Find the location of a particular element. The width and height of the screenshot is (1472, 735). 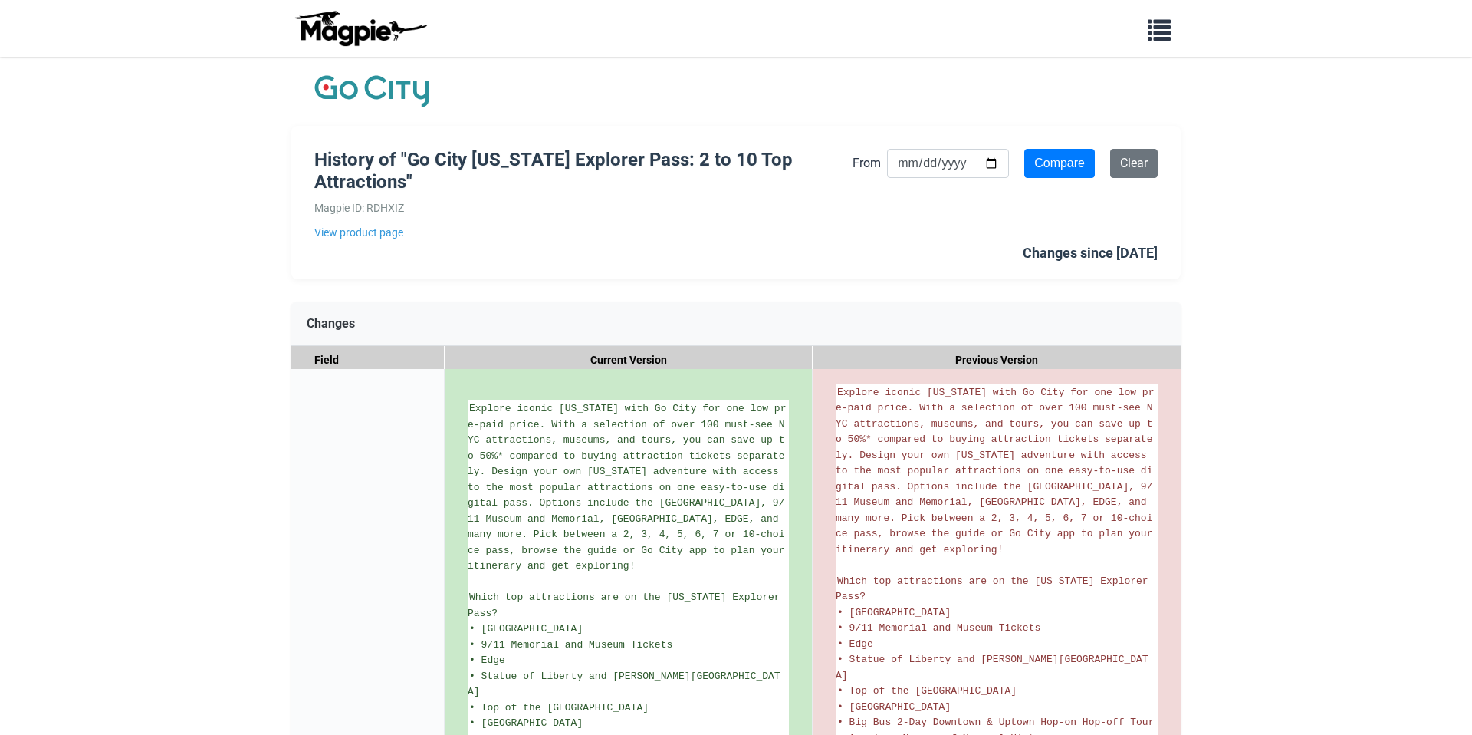

a: View product page is located at coordinates (584, 232).